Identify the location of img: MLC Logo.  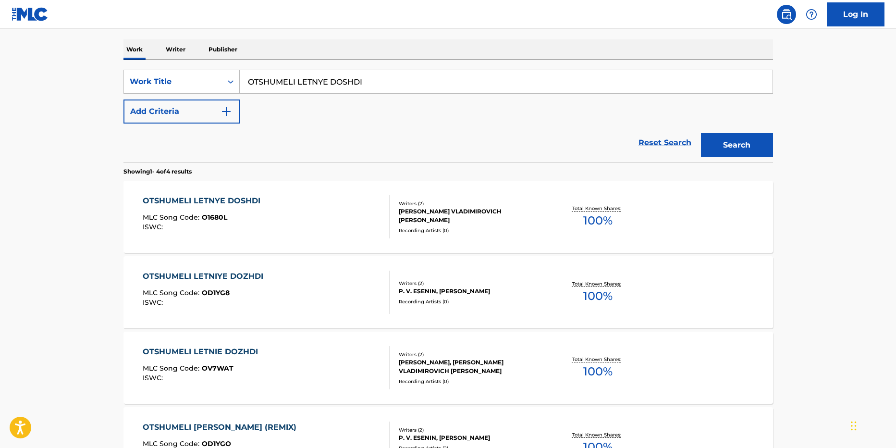
(30, 14).